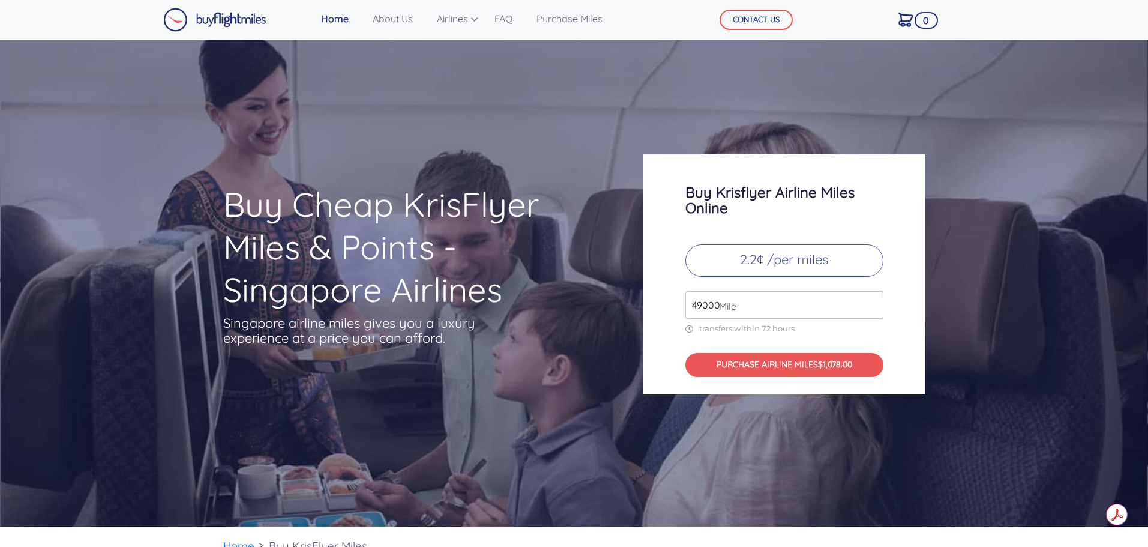 The height and width of the screenshot is (547, 1148). I want to click on p: Singapore airline miles gives you a luxury experience at a price you can afford., so click(358, 331).